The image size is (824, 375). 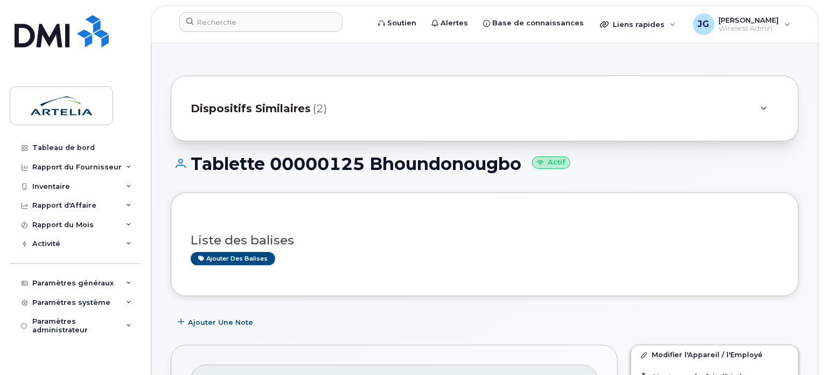 What do you see at coordinates (217, 322) in the screenshot?
I see `button: Ajouter une Note` at bounding box center [217, 322].